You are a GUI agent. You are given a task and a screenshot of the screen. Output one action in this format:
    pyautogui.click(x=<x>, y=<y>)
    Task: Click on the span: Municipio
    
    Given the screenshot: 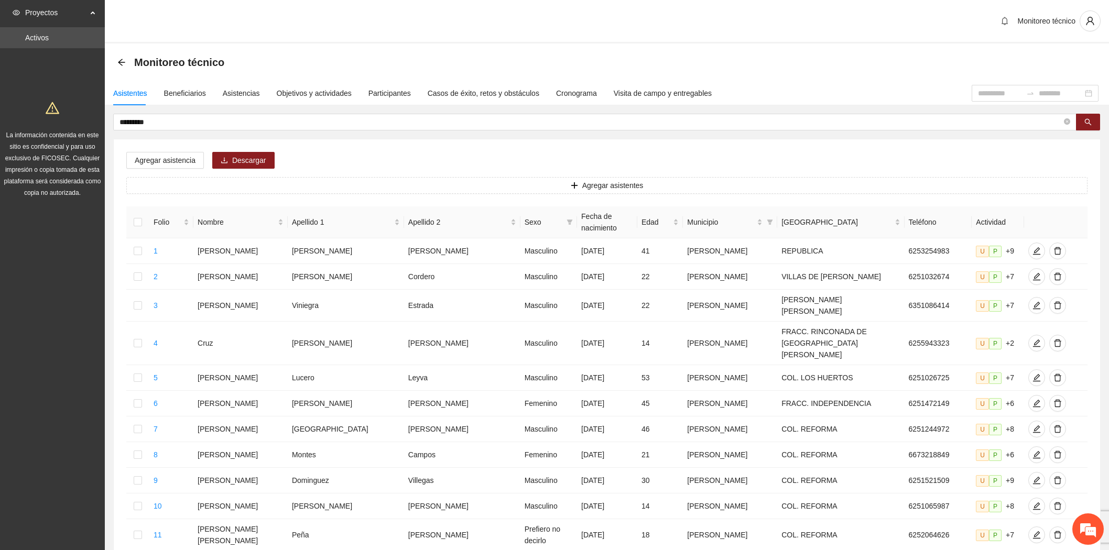 What is the action you would take?
    pyautogui.click(x=721, y=222)
    